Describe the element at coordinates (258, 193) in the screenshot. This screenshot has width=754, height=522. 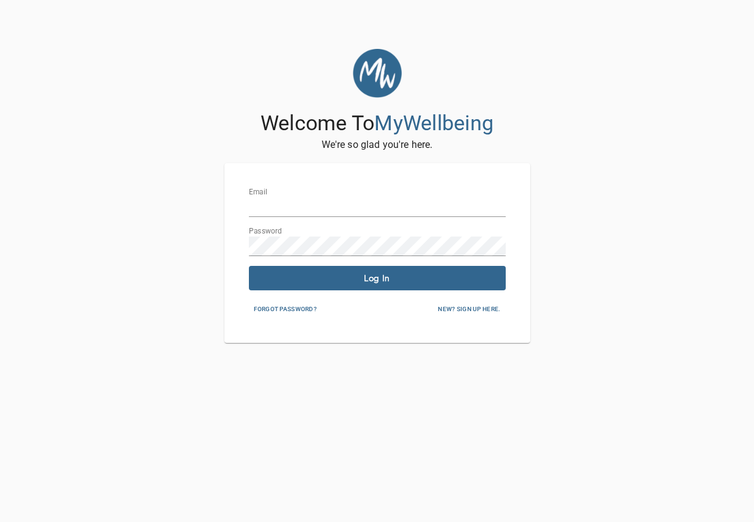
I see `label: Email` at that location.